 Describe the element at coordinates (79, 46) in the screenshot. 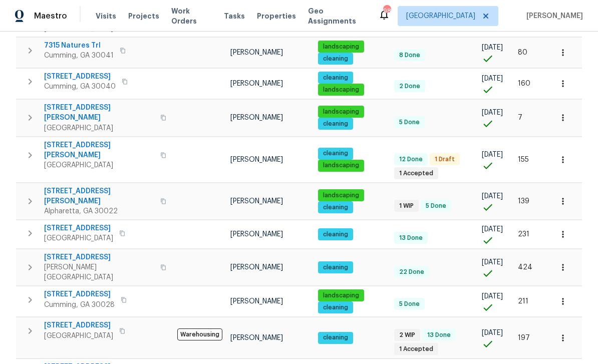

I see `span: 7315 Natures Trl` at that location.